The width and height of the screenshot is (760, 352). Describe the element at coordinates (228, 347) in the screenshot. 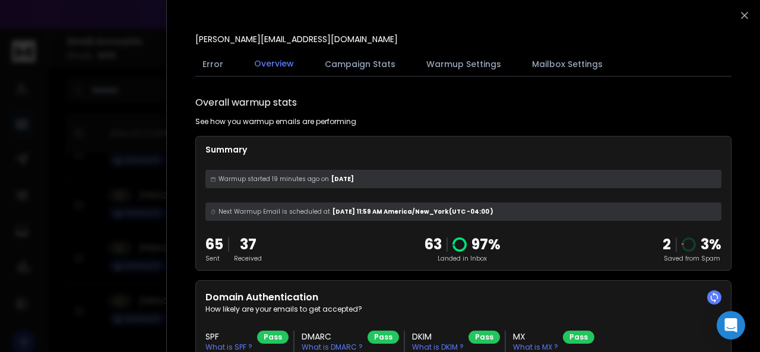

I see `p: What is SPF ?` at that location.